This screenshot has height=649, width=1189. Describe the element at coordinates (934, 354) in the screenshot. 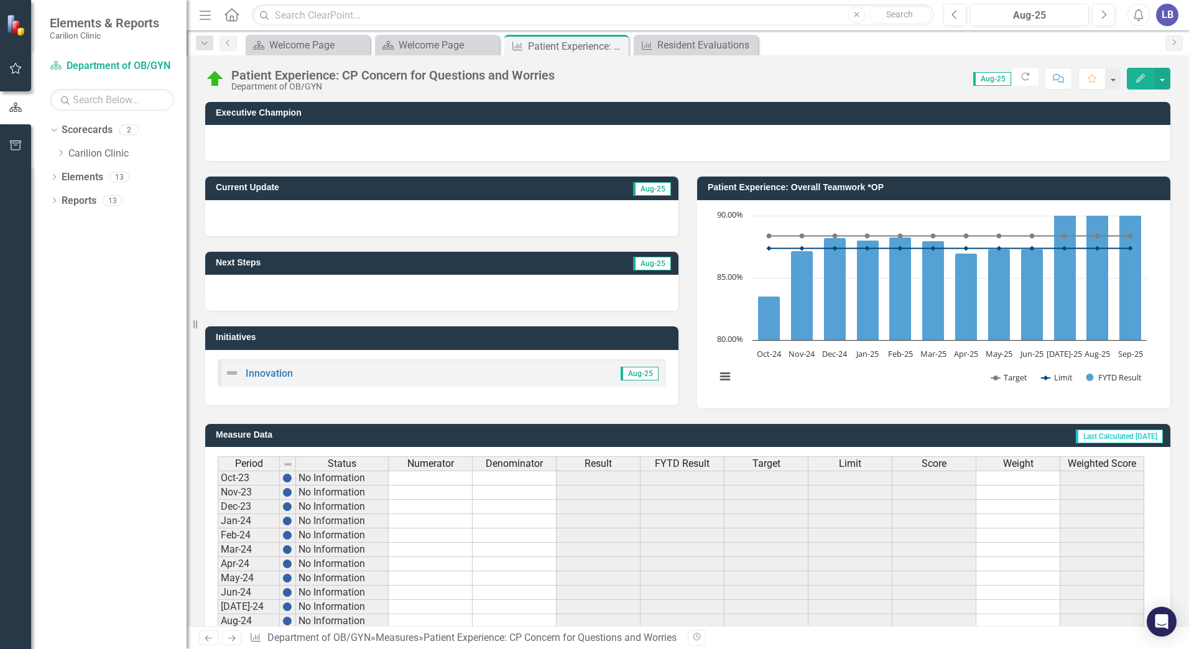

I see `text: Mar-25` at that location.